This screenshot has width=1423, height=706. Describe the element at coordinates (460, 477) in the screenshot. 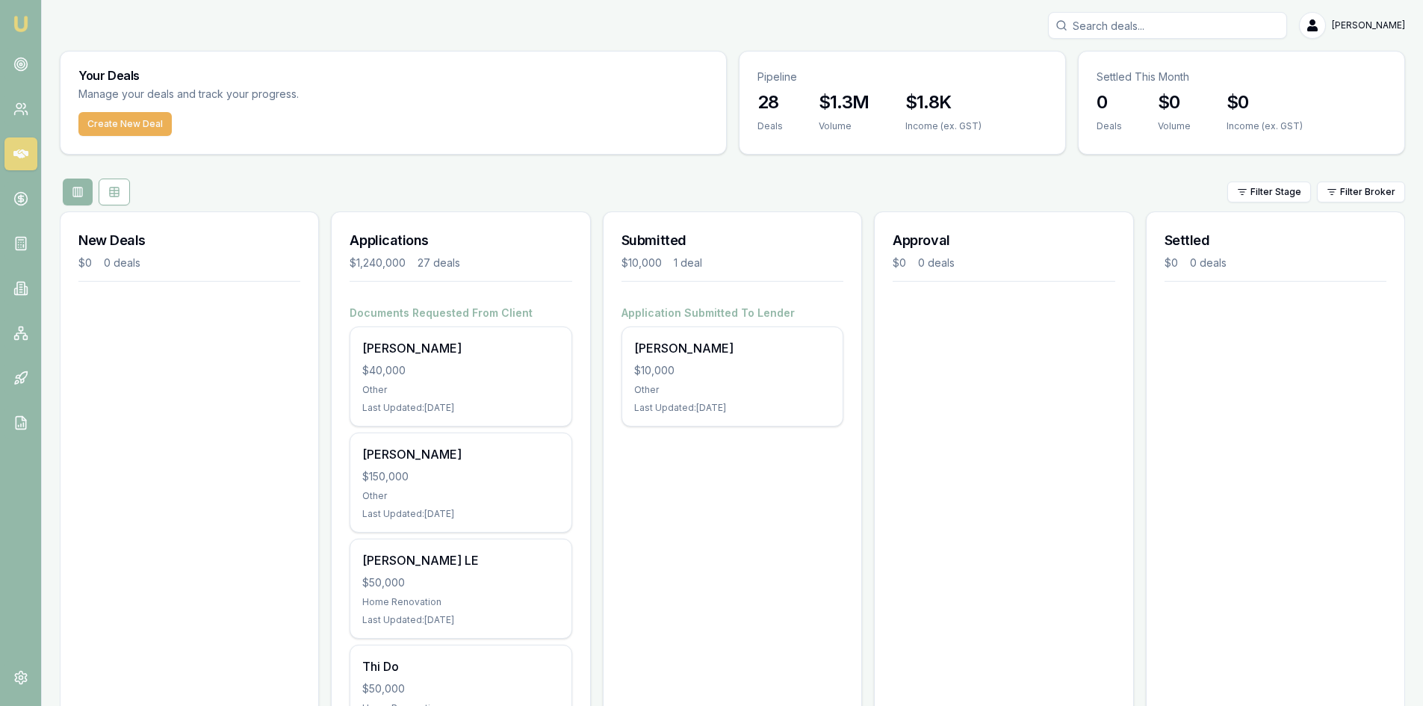

I see `div: $150,000` at that location.